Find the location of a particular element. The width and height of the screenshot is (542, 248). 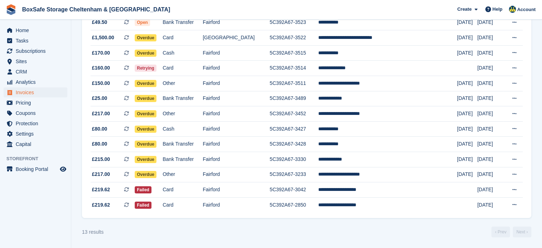

span: £217.00 is located at coordinates (101, 174).